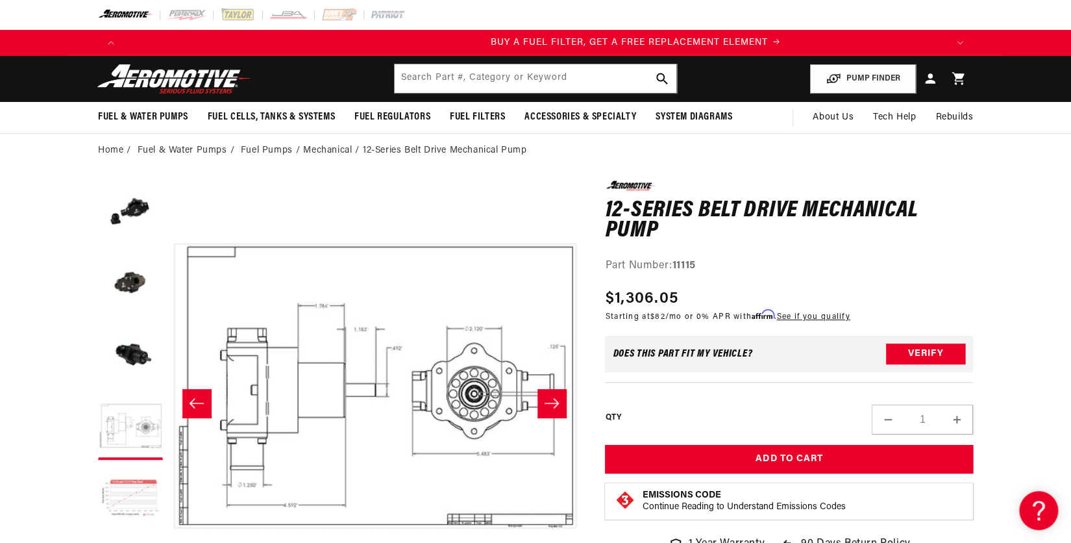 The image size is (1071, 543). I want to click on a: About Us, so click(833, 117).